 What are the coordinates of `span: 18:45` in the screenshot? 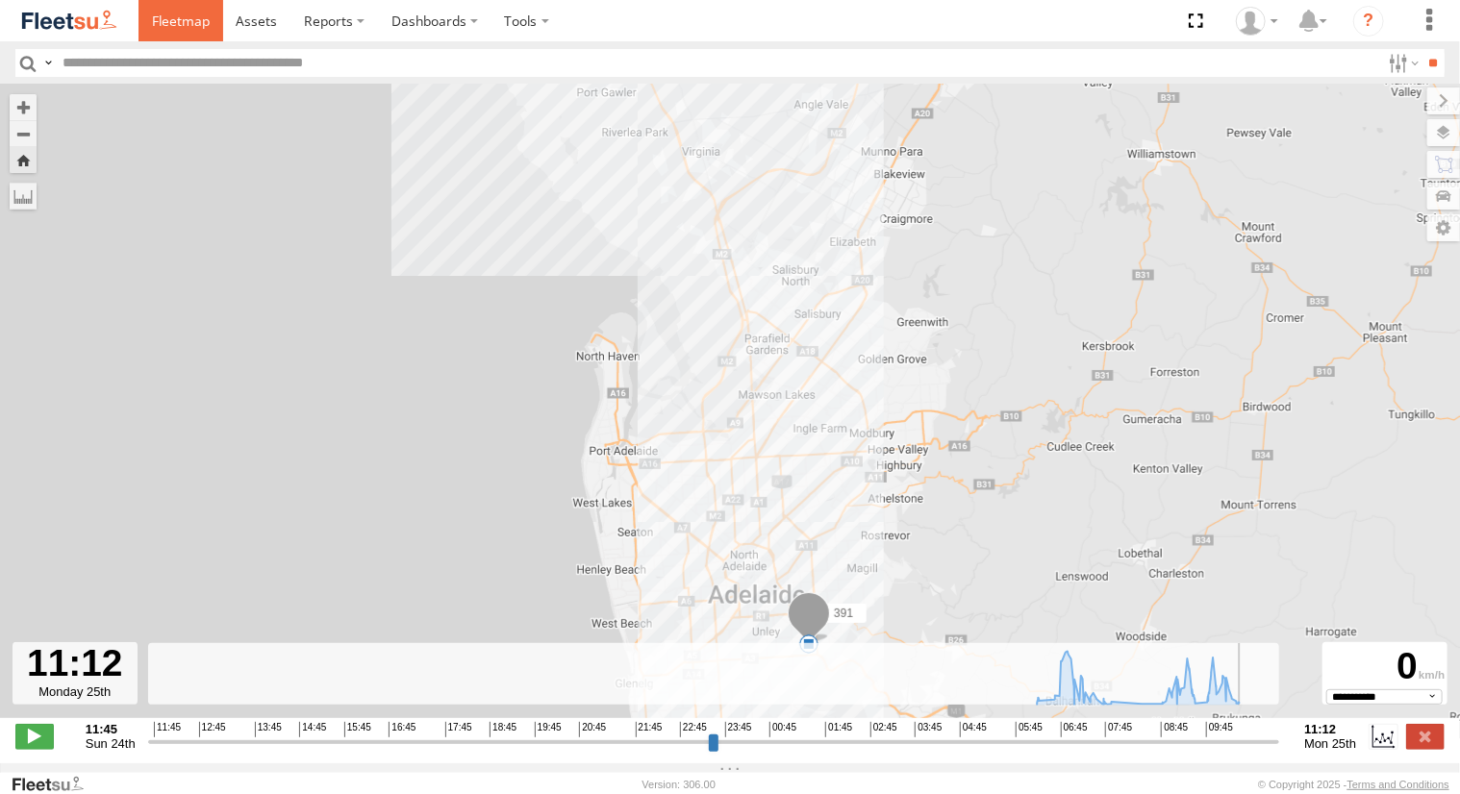 It's located at (503, 730).